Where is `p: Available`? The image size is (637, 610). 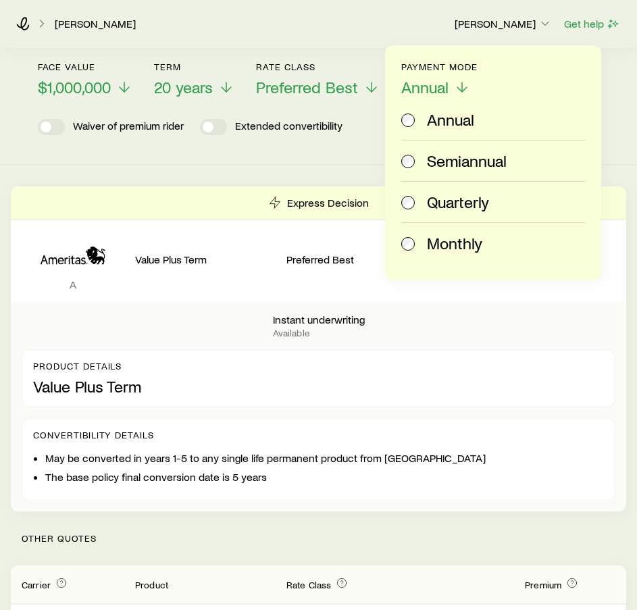
p: Available is located at coordinates (319, 333).